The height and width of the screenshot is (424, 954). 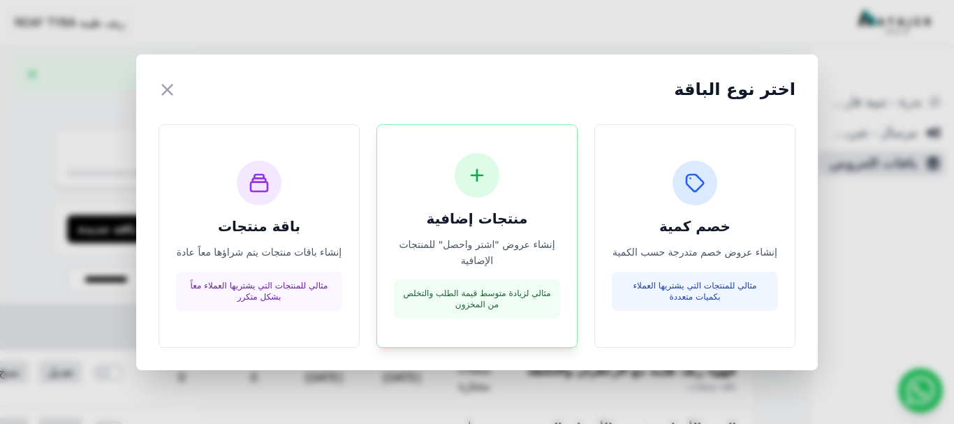 What do you see at coordinates (695, 226) in the screenshot?
I see `h3: خصم كمية` at bounding box center [695, 226].